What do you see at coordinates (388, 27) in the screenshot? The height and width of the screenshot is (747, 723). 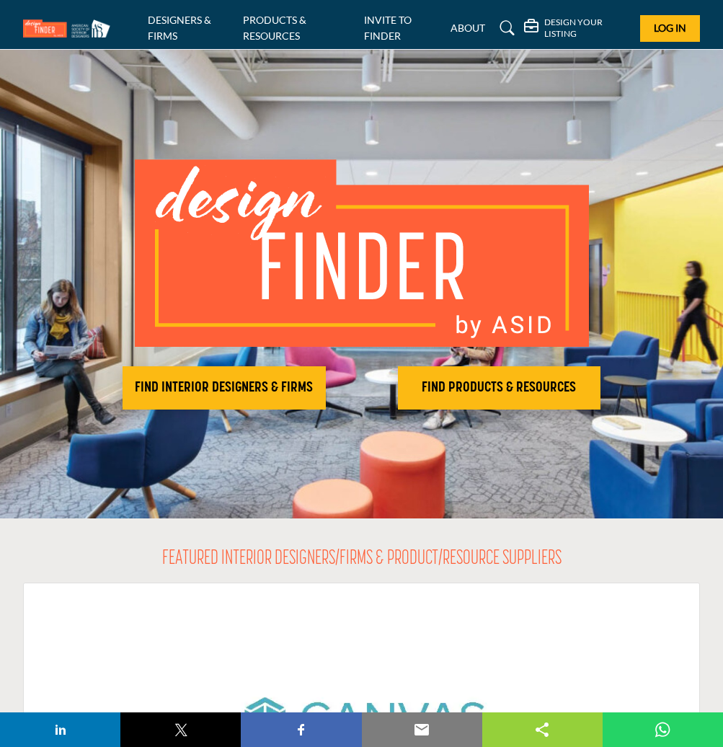 I see `a: INVITE TO FINDER` at bounding box center [388, 27].